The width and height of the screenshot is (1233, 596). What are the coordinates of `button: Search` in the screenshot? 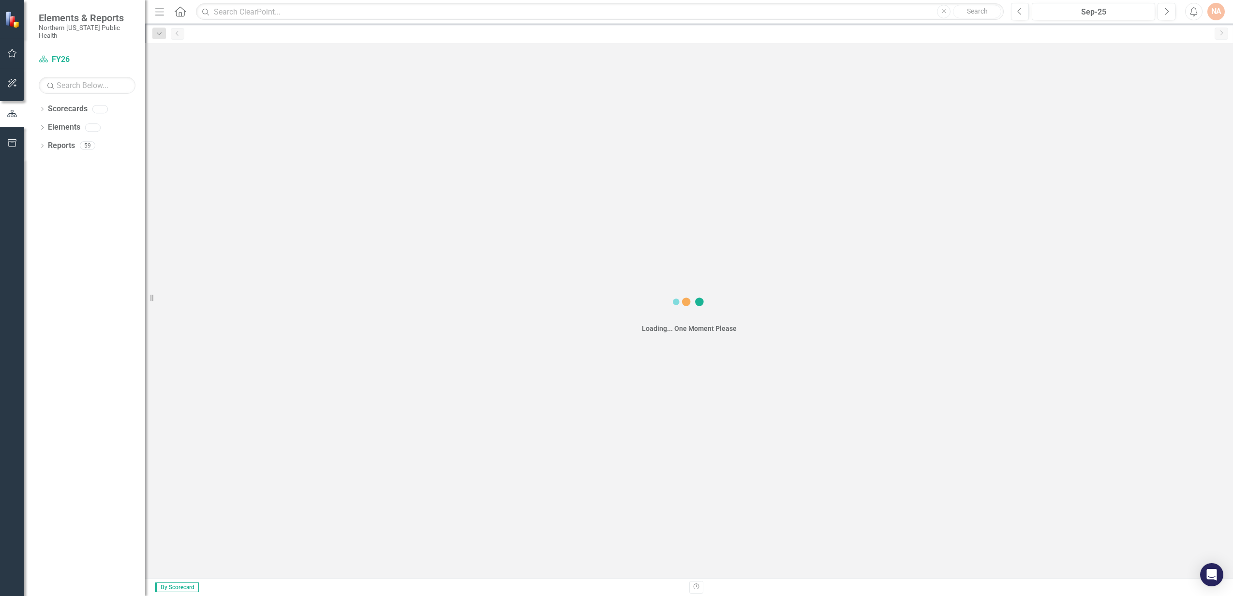 It's located at (977, 12).